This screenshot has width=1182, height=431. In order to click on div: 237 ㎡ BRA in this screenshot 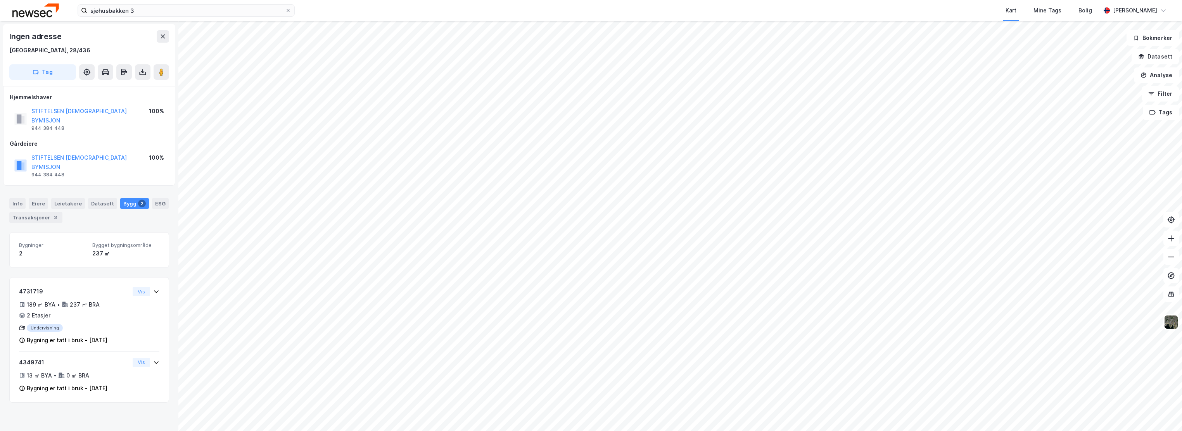, I will do `click(85, 305)`.